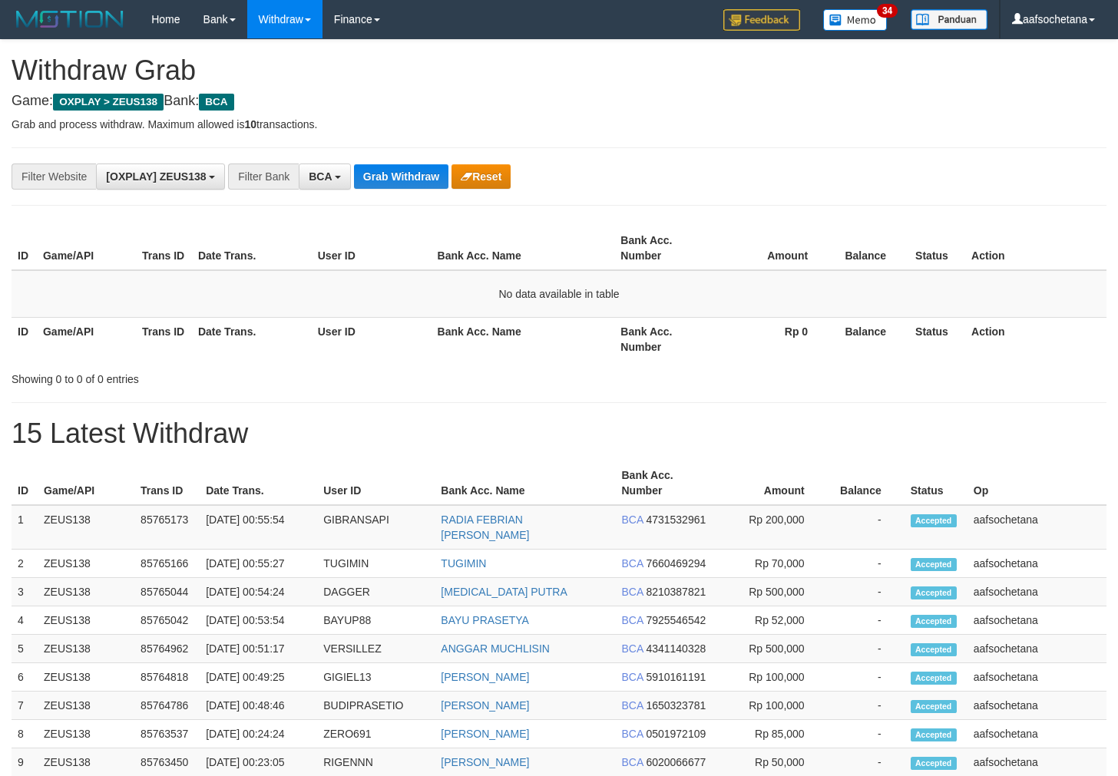 Image resolution: width=1118 pixels, height=776 pixels. I want to click on button: Reset, so click(481, 177).